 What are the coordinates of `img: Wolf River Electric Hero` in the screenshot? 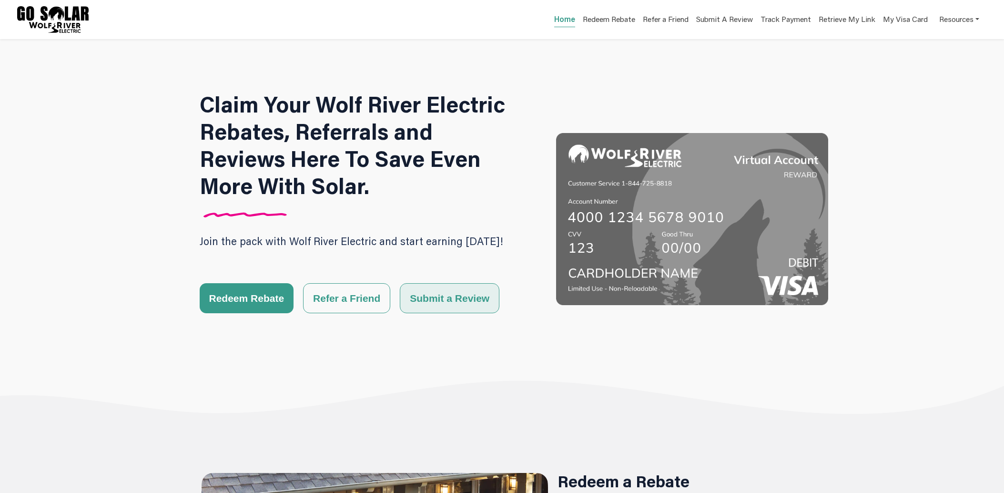 It's located at (692, 219).